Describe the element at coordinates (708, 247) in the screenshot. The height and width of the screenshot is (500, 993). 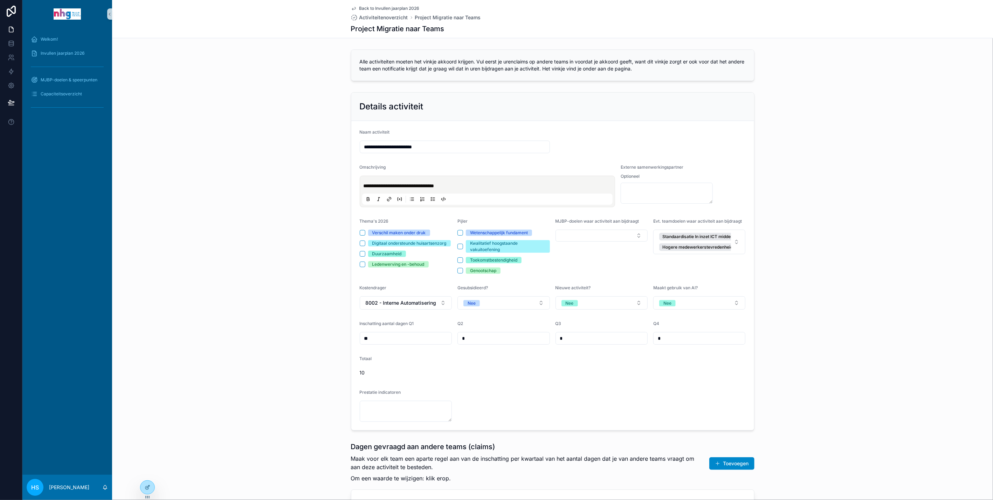
I see `button: Unselect 244` at that location.